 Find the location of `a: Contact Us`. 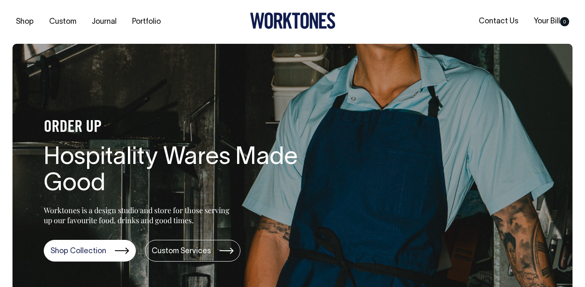

a: Contact Us is located at coordinates (498, 21).